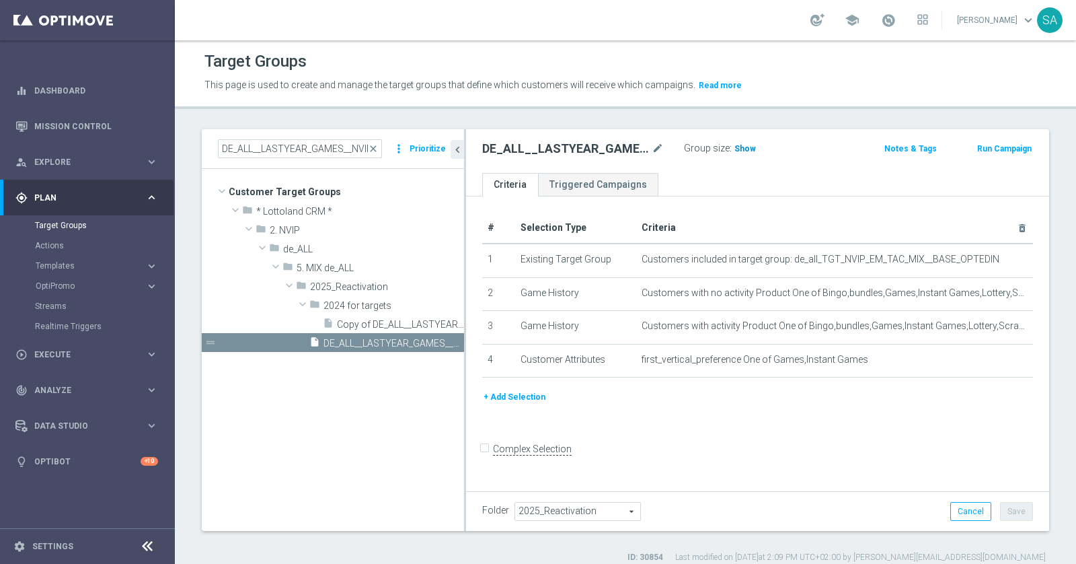 The image size is (1076, 564). Describe the element at coordinates (576, 260) in the screenshot. I see `td: Existing Target Group` at that location.